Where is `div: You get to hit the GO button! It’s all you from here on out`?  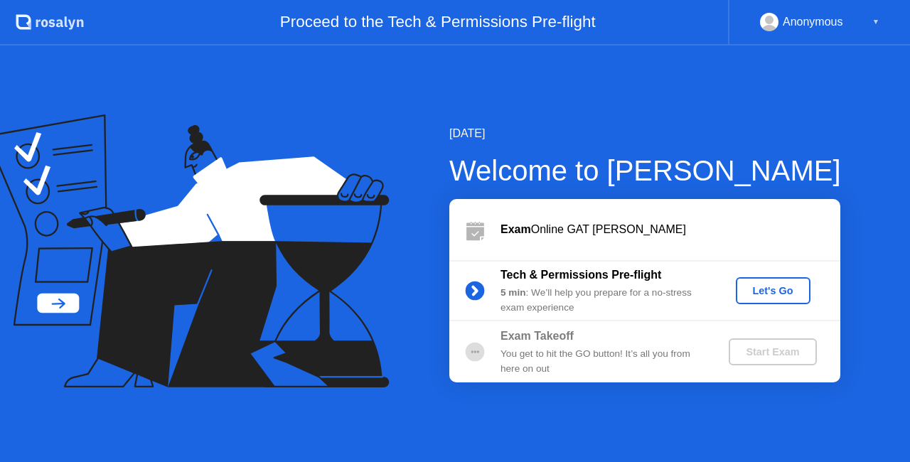 div: You get to hit the GO button! It’s all you from here on out is located at coordinates (603, 361).